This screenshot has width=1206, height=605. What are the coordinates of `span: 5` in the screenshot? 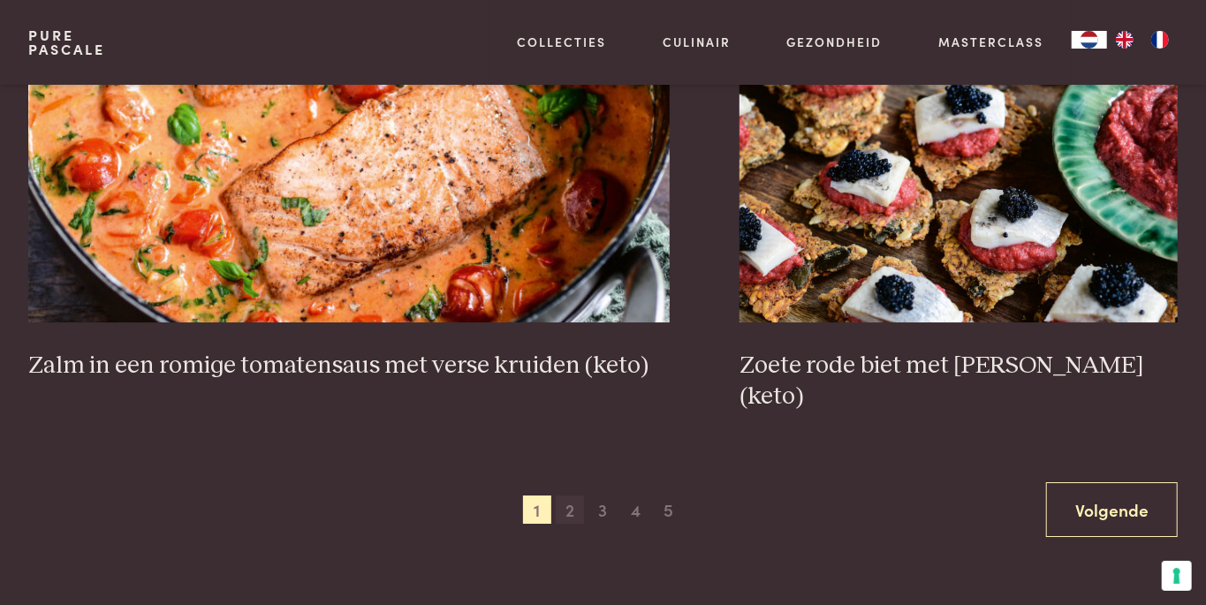 It's located at (669, 510).